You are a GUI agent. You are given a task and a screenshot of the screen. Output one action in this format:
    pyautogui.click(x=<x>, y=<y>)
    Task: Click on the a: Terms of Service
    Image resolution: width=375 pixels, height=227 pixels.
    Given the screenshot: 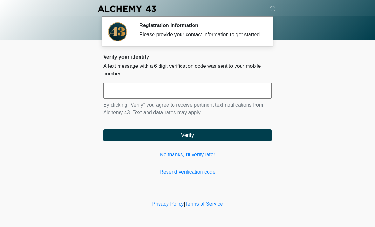 What is the action you would take?
    pyautogui.click(x=204, y=203)
    